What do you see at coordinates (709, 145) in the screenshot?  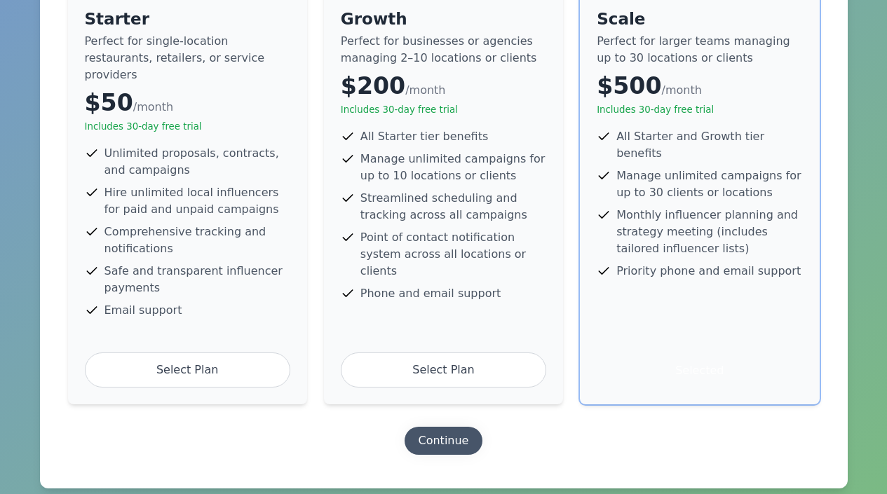 I see `span: All Starter and Growth tier benefits` at bounding box center [709, 145].